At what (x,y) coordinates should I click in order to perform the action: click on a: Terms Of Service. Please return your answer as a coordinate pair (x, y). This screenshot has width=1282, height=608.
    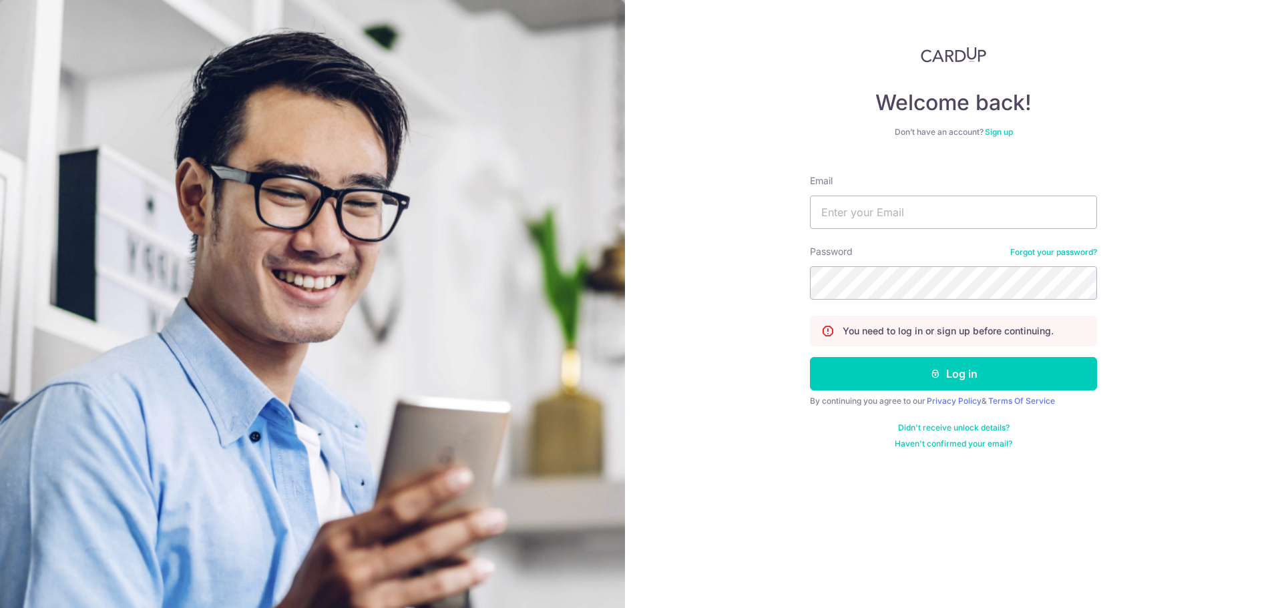
    Looking at the image, I should click on (1021, 400).